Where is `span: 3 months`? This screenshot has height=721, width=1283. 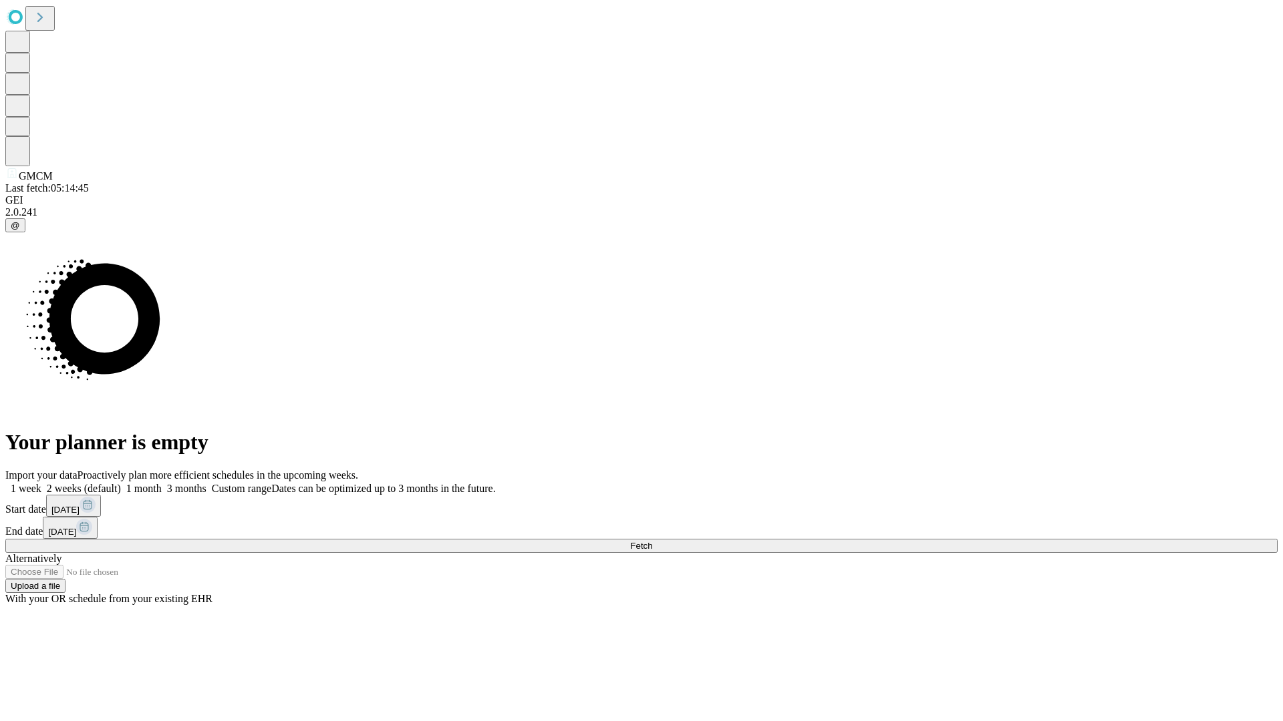
span: 3 months is located at coordinates (186, 488).